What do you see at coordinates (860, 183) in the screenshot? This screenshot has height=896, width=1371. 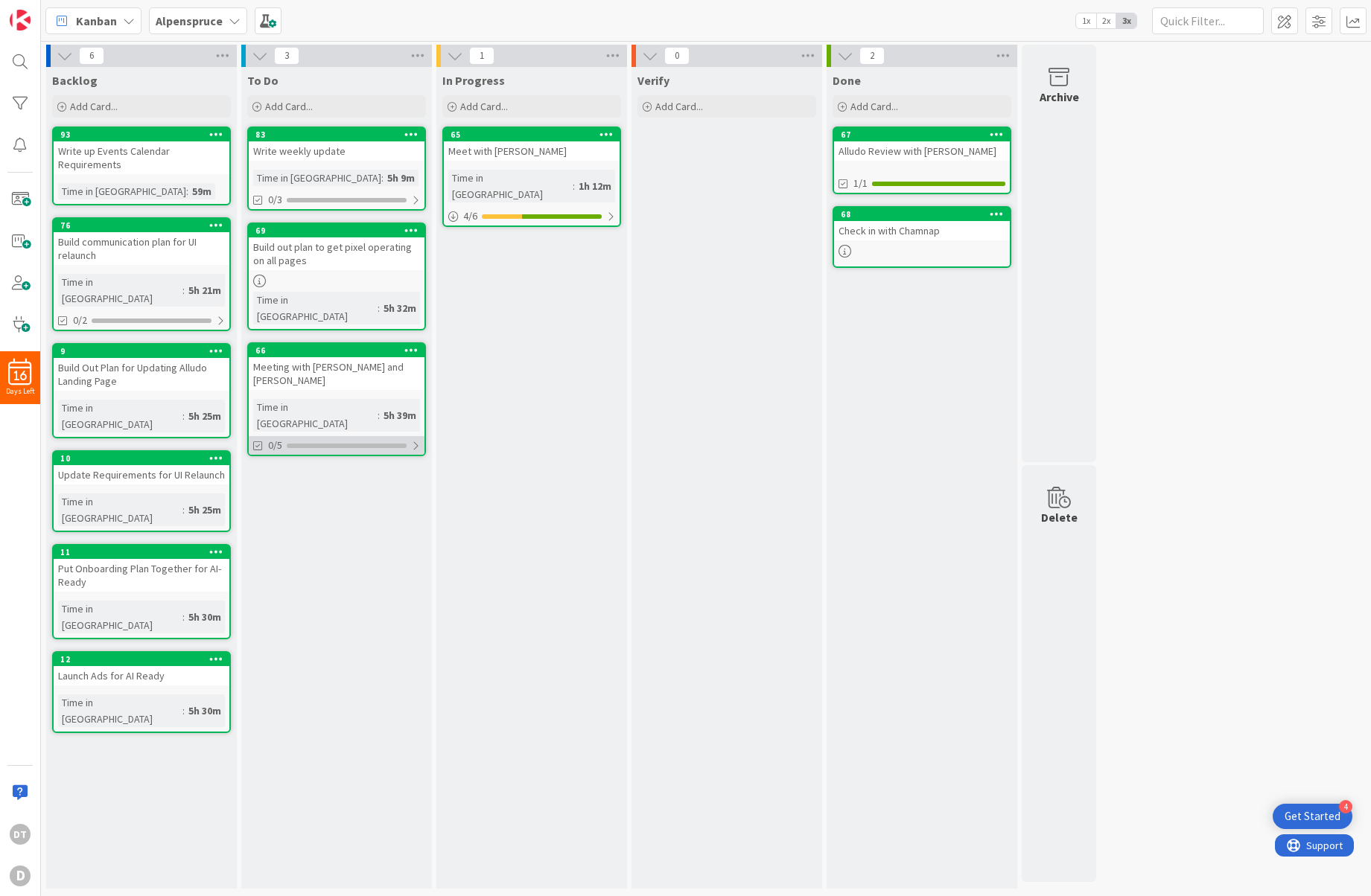 I see `span: 1/1` at bounding box center [860, 183].